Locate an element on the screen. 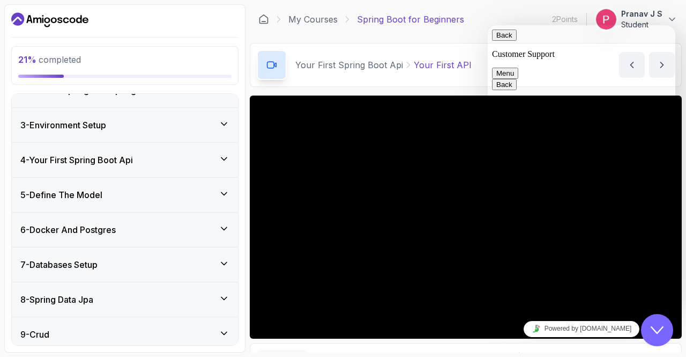 The height and width of the screenshot is (357, 686). span: Menu is located at coordinates (17, 48).